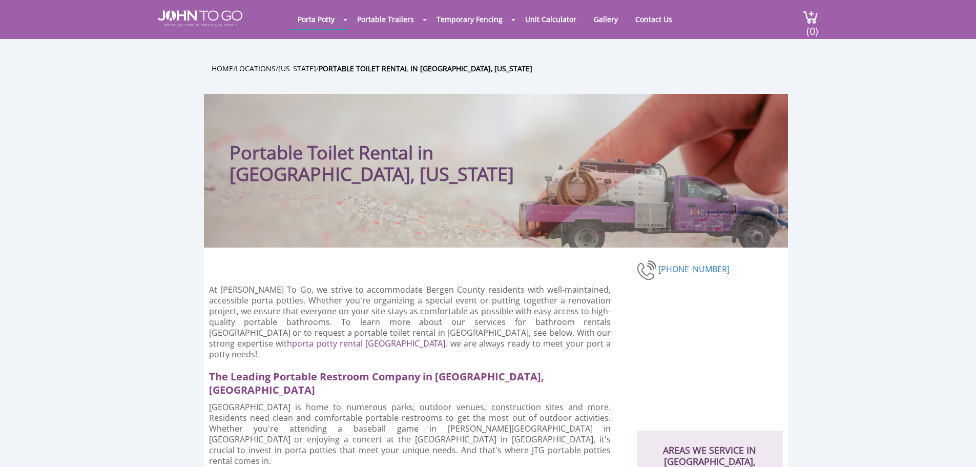 The image size is (976, 467). Describe the element at coordinates (644, 200) in the screenshot. I see `img: Truck` at that location.